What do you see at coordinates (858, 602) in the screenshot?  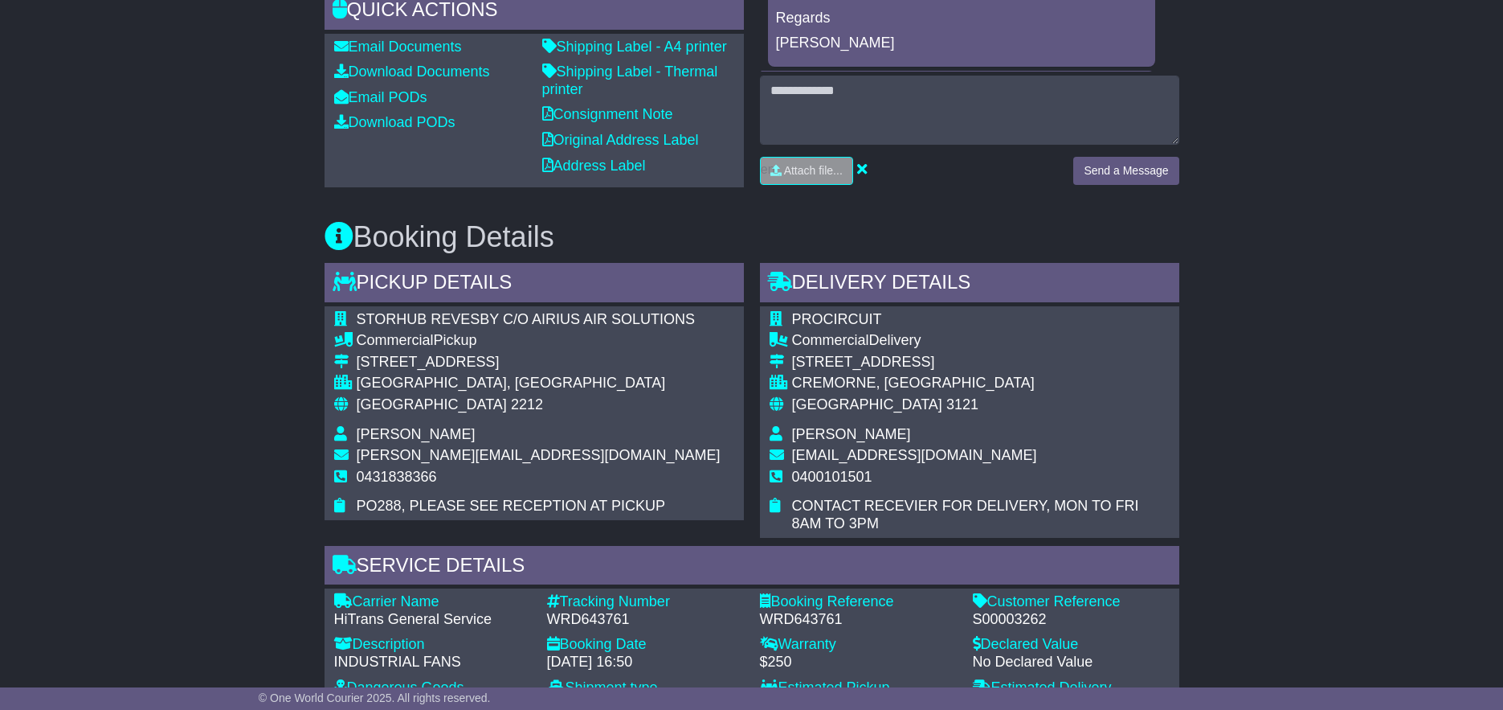 I see `div: Booking Reference` at bounding box center [858, 602].